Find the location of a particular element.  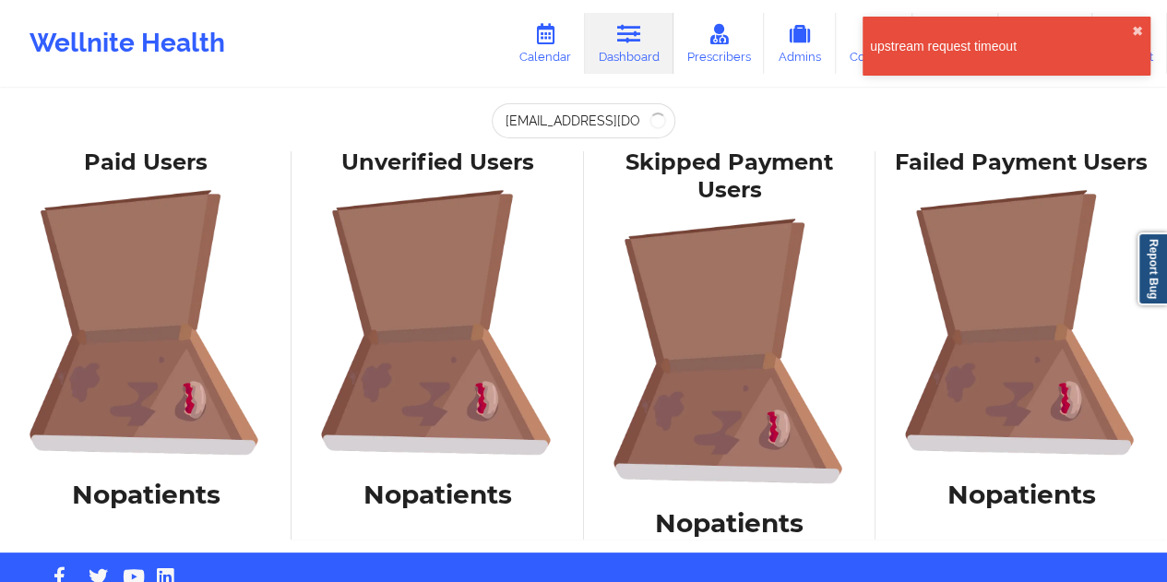

a: Report Bug is located at coordinates (1153, 269).